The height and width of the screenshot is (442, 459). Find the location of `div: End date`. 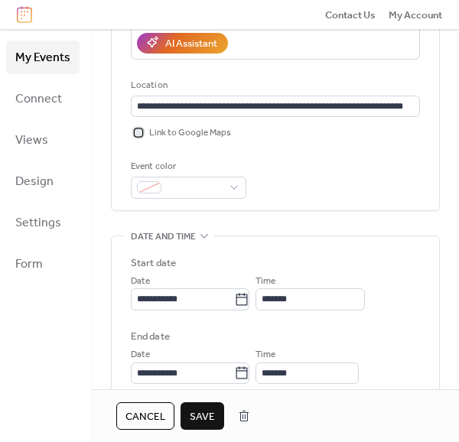

div: End date is located at coordinates (150, 337).